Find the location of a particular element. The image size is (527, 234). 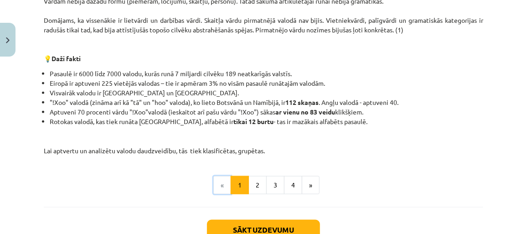

button: 2 is located at coordinates (257, 185).